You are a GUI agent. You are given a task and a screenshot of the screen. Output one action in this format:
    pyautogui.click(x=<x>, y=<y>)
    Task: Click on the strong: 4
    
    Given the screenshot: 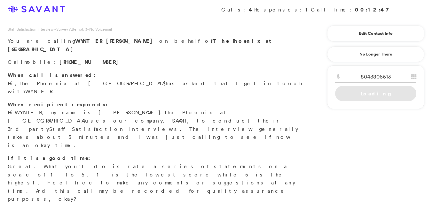 What is the action you would take?
    pyautogui.click(x=251, y=10)
    